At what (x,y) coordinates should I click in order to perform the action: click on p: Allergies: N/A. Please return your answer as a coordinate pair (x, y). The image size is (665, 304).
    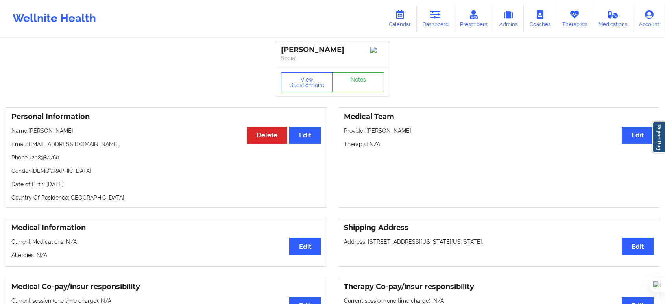
    Looking at the image, I should click on (166, 255).